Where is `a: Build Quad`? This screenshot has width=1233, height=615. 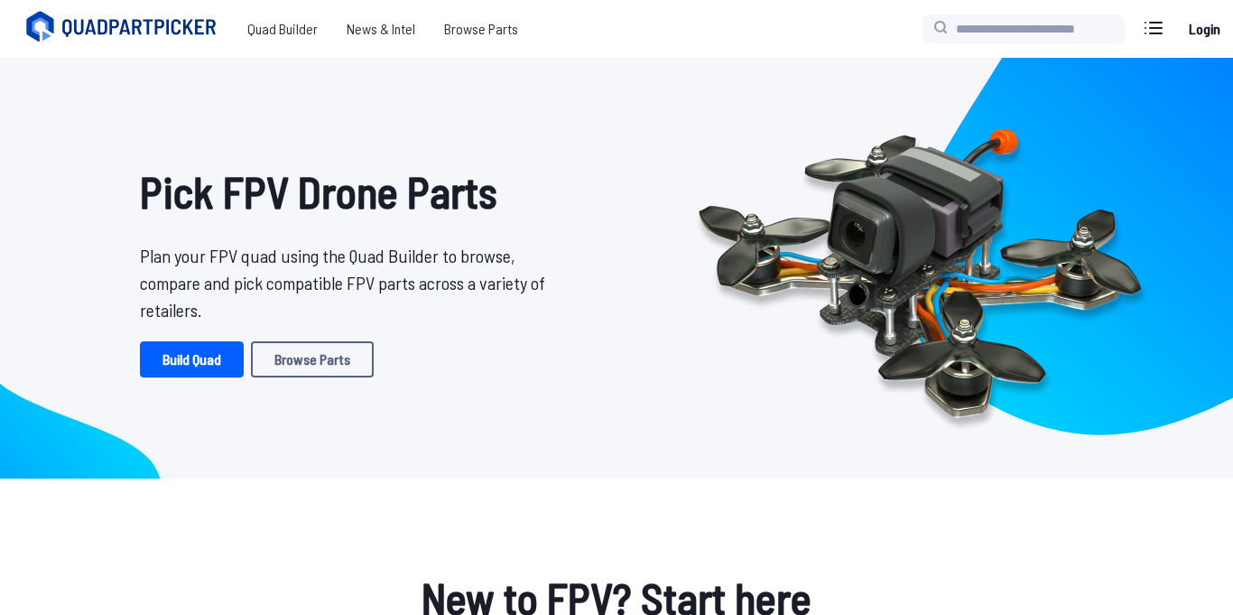
a: Build Quad is located at coordinates (191, 359).